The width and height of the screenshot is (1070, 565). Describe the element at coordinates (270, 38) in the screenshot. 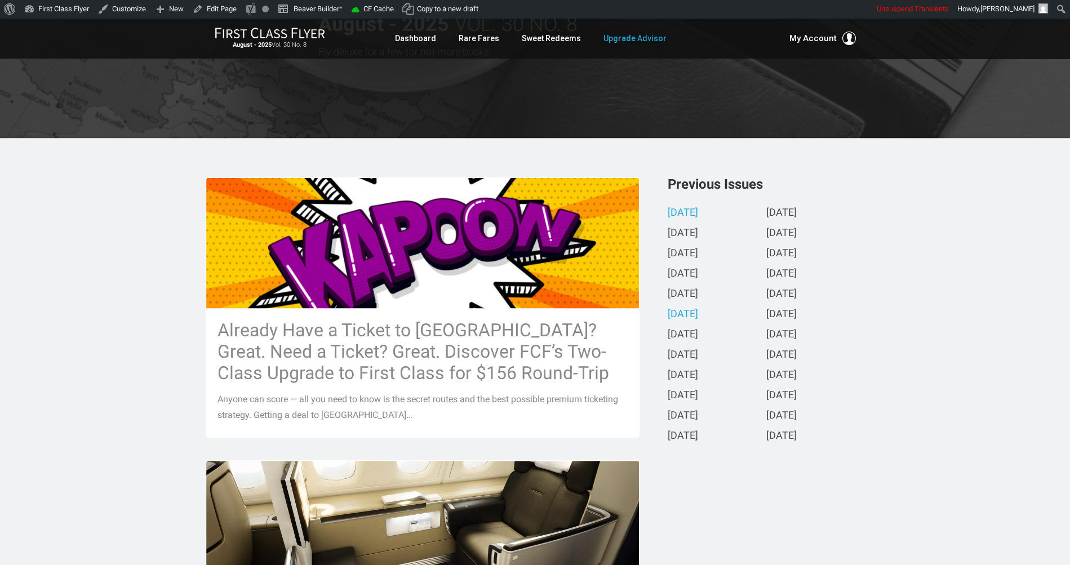

I see `a: First Class FlyerAugust - 2025Vol. 30 No. 8` at that location.